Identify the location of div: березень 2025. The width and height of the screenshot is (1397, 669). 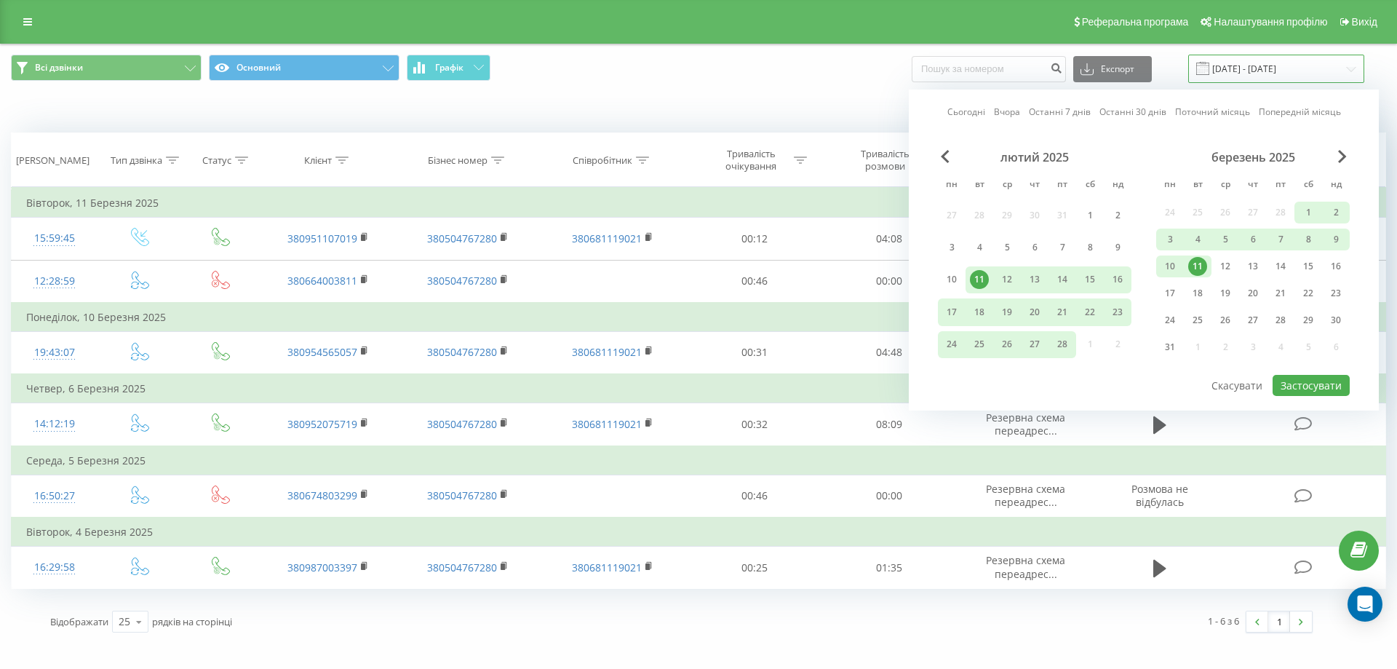
(1253, 157).